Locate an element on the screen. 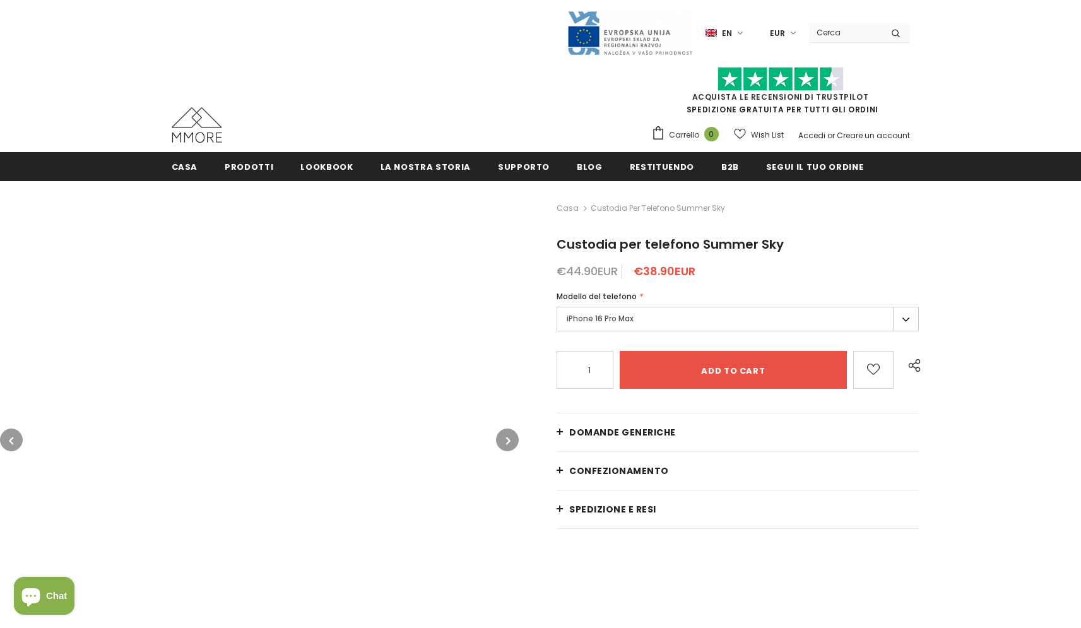 The height and width of the screenshot is (628, 1081). a: Lookbook is located at coordinates (326, 166).